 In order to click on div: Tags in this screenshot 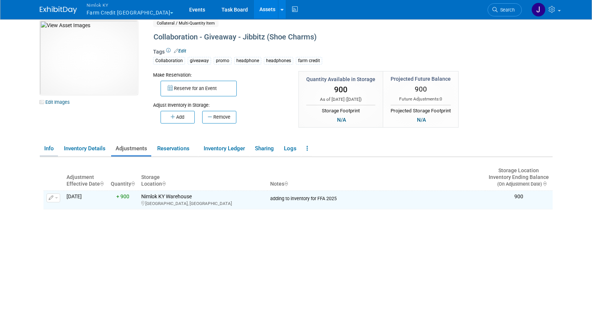, I will do `click(322, 59)`.